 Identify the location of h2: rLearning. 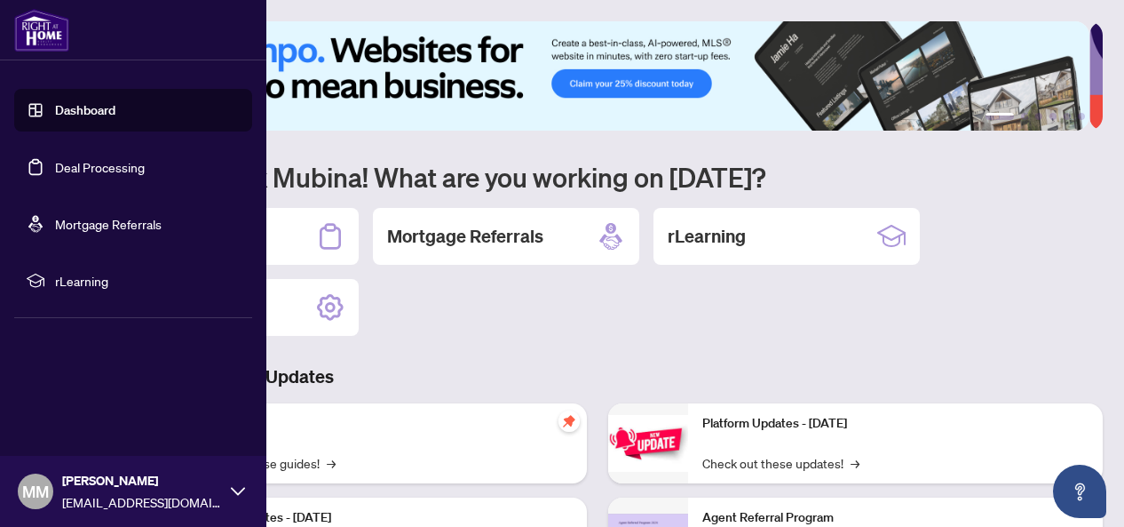
(707, 236).